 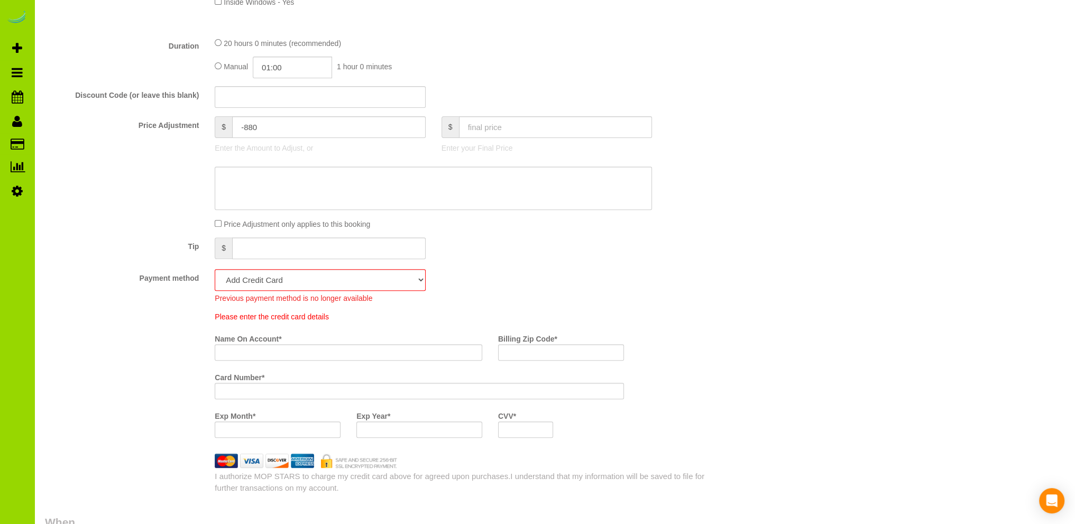 I want to click on label: Price Adjustment, so click(x=122, y=123).